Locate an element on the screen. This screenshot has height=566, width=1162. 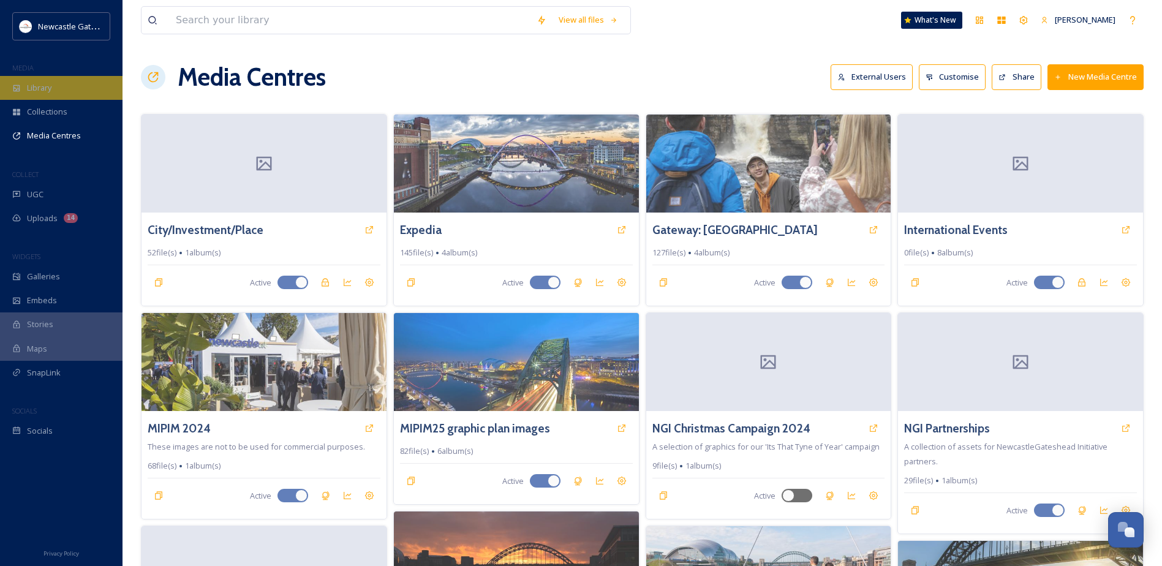
a: View all files is located at coordinates (588, 20).